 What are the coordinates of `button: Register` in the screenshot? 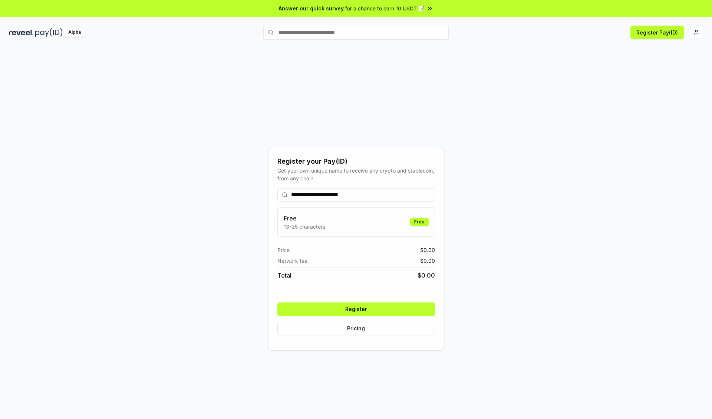 It's located at (356, 309).